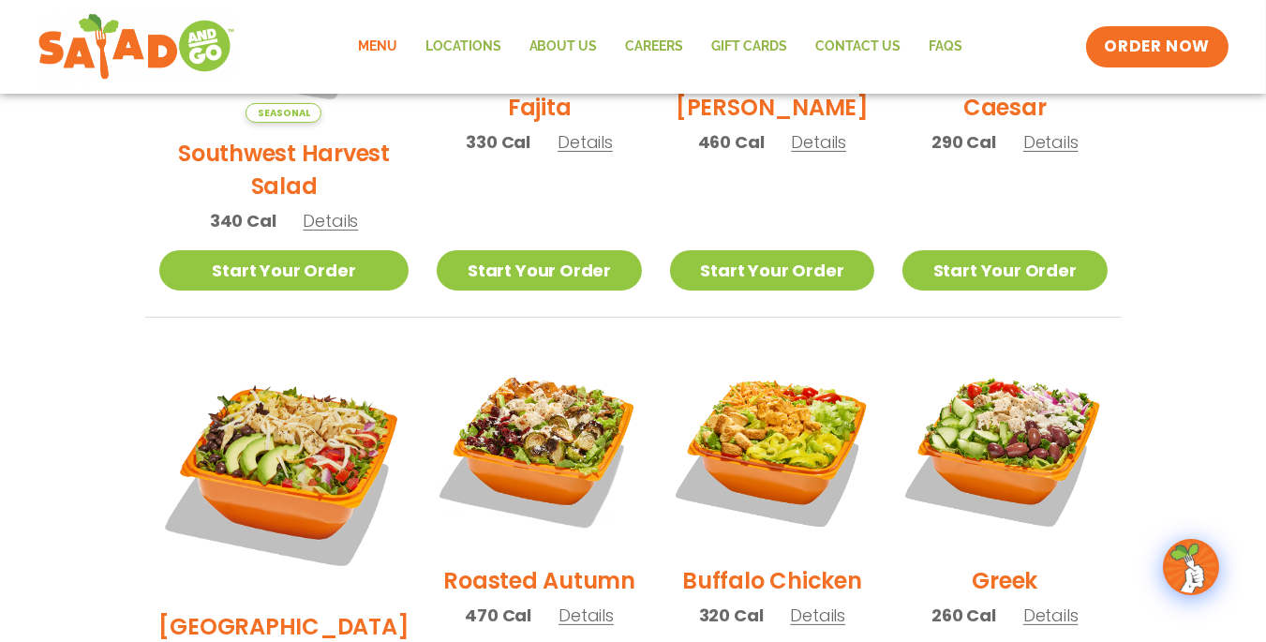  Describe the element at coordinates (1157, 47) in the screenshot. I see `a: ORDER NOW` at that location.